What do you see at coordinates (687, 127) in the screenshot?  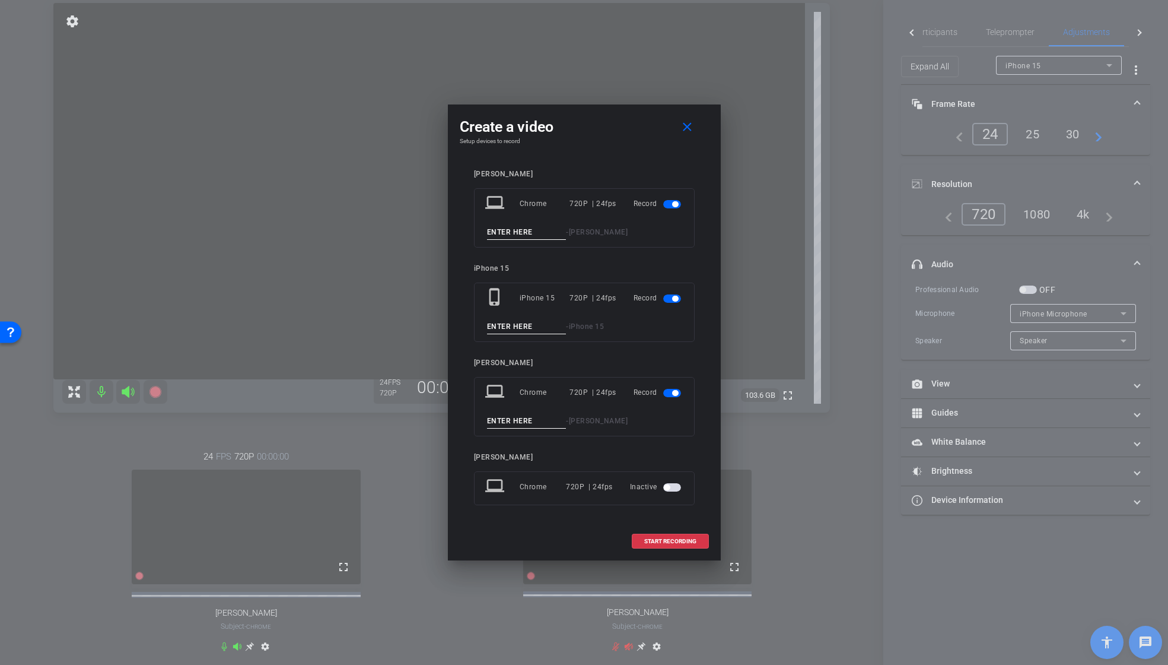 I see `mat-icon: close` at bounding box center [687, 127].